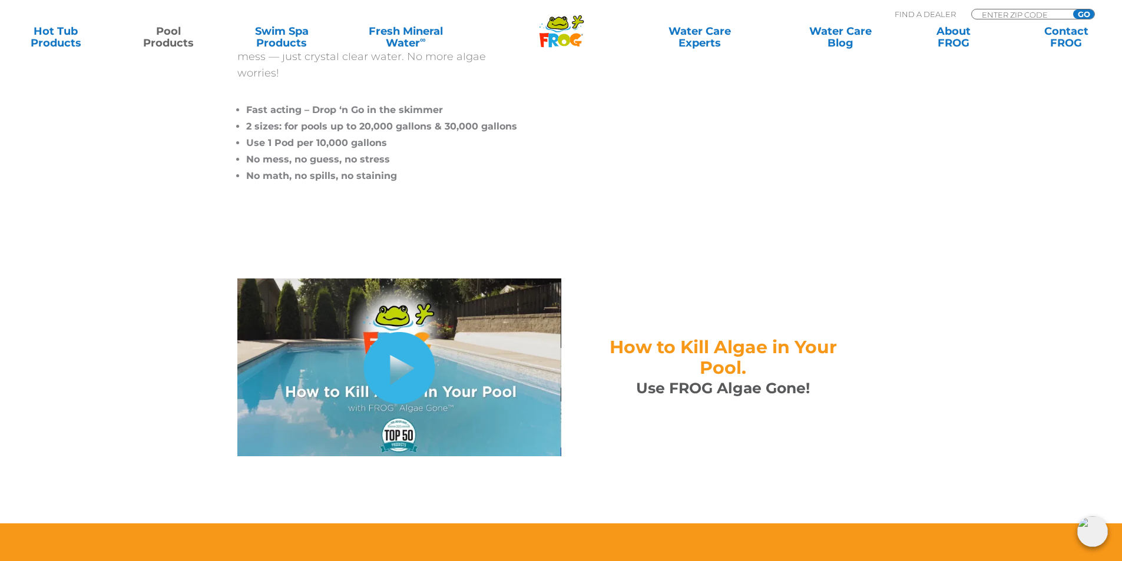  What do you see at coordinates (700, 37) in the screenshot?
I see `a: Water CareExperts` at bounding box center [700, 37].